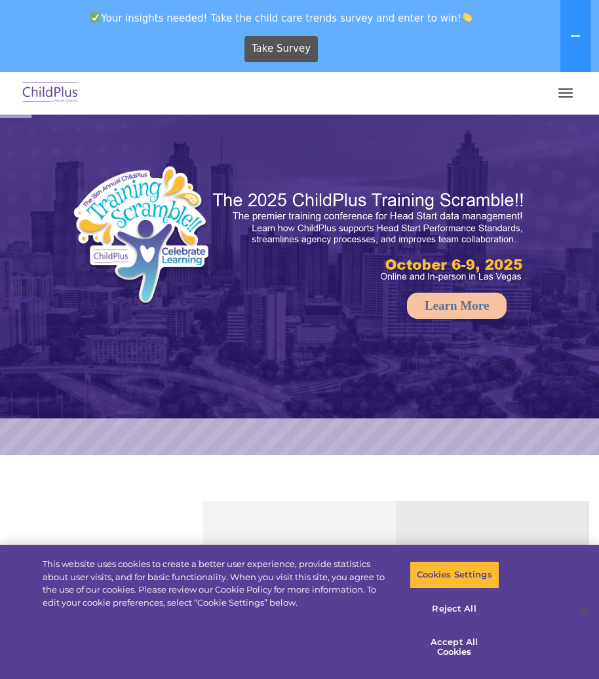 The height and width of the screenshot is (679, 599). I want to click on span: Your insights needed! Take the child care trends survey and enter to win!, so click(281, 18).